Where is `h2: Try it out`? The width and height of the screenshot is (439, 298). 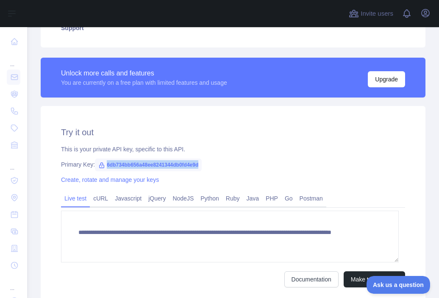
h2: Try it out is located at coordinates (233, 132).